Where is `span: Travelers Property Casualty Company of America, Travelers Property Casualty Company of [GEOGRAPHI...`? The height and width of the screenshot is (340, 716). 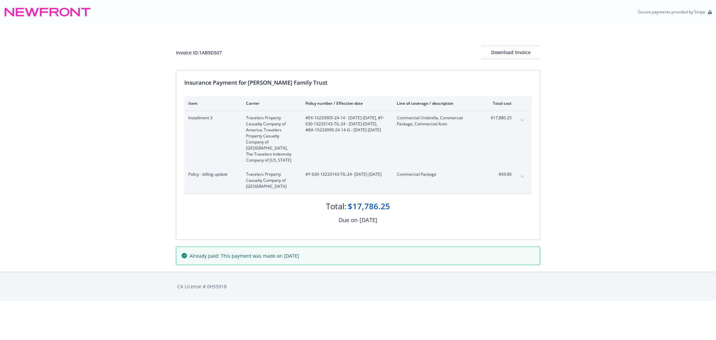 span: Travelers Property Casualty Company of America, Travelers Property Casualty Company of [GEOGRAPHI... is located at coordinates (270, 139).